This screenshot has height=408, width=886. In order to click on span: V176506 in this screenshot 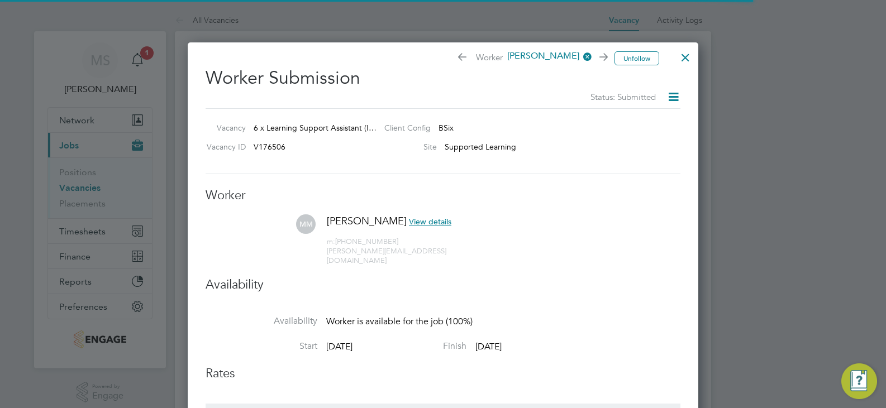, I will do `click(269, 147)`.